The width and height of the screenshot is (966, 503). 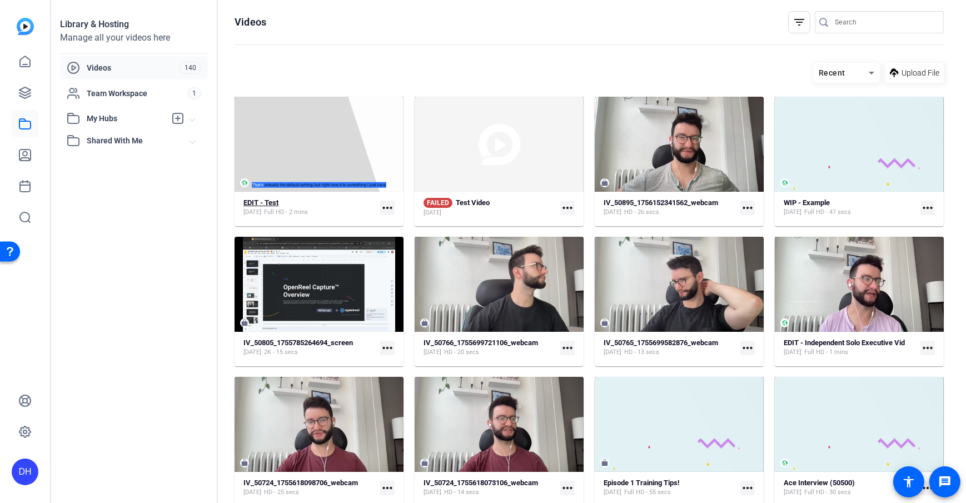 I want to click on span: Full HD - 47 secs, so click(x=827, y=212).